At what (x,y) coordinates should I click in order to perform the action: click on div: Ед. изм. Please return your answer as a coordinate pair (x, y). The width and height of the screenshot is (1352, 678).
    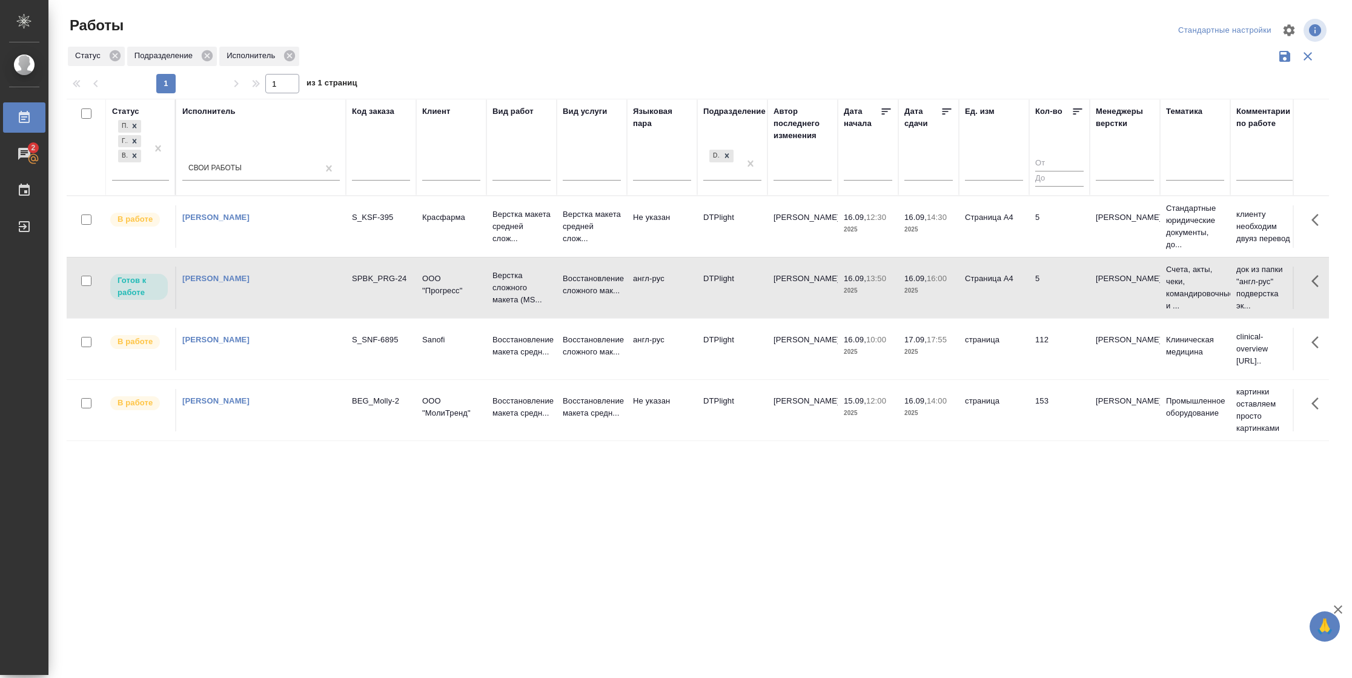
    Looking at the image, I should click on (980, 111).